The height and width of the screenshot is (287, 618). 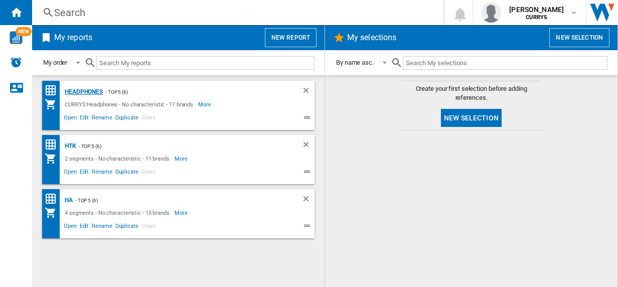 What do you see at coordinates (355, 62) in the screenshot?
I see `div: By name asc.` at bounding box center [355, 62].